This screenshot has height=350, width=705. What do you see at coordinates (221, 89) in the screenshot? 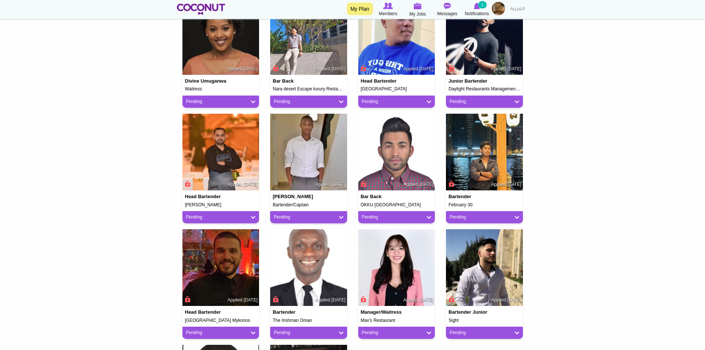
I see `h5: Waitress` at bounding box center [221, 89].